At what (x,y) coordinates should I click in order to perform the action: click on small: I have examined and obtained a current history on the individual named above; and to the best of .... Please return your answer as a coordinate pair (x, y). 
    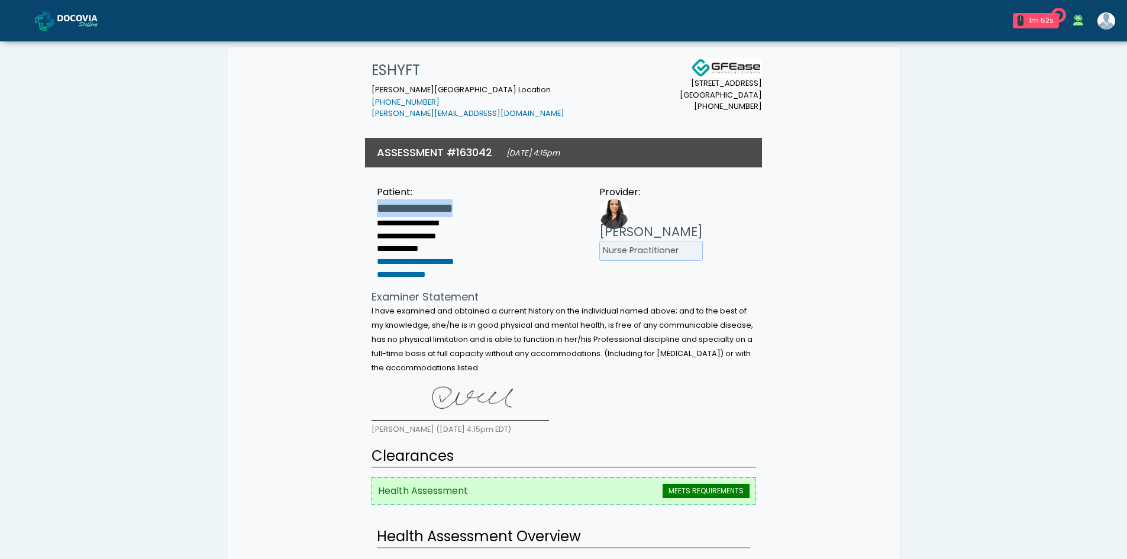
    Looking at the image, I should click on (562, 339).